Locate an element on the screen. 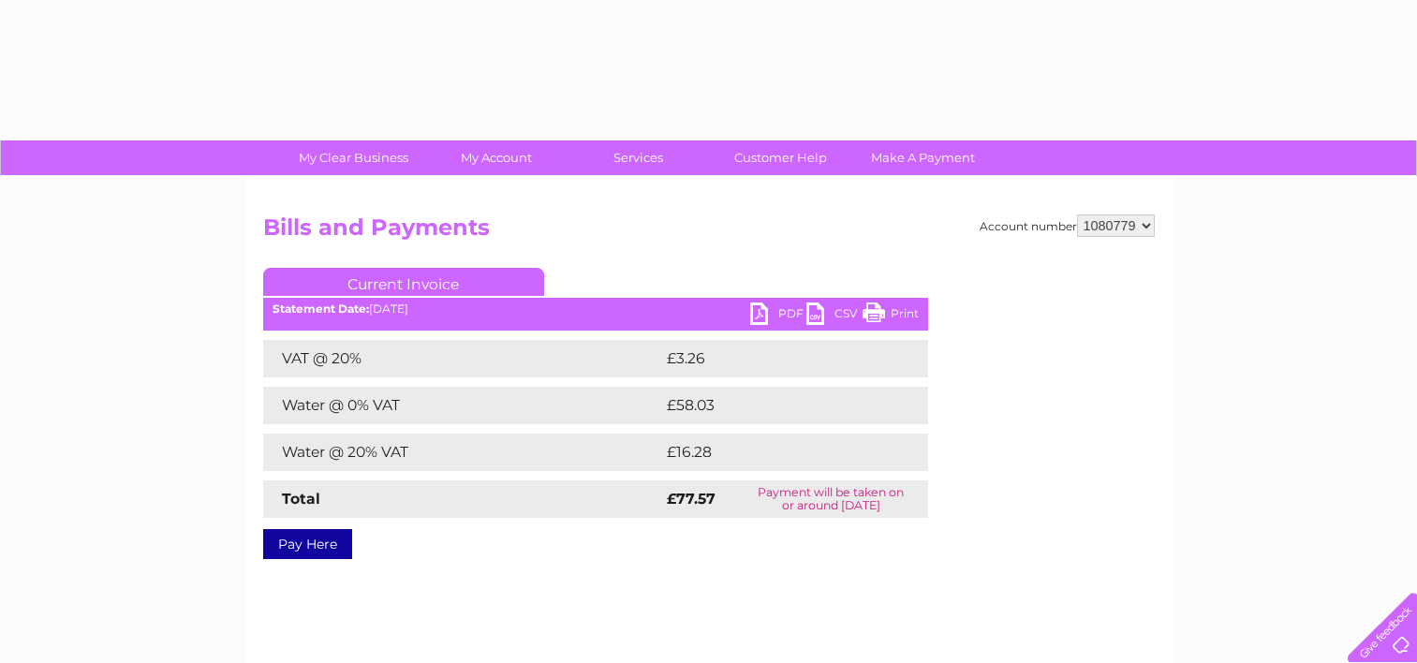 Image resolution: width=1417 pixels, height=663 pixels. a: Current Invoice is located at coordinates (404, 282).